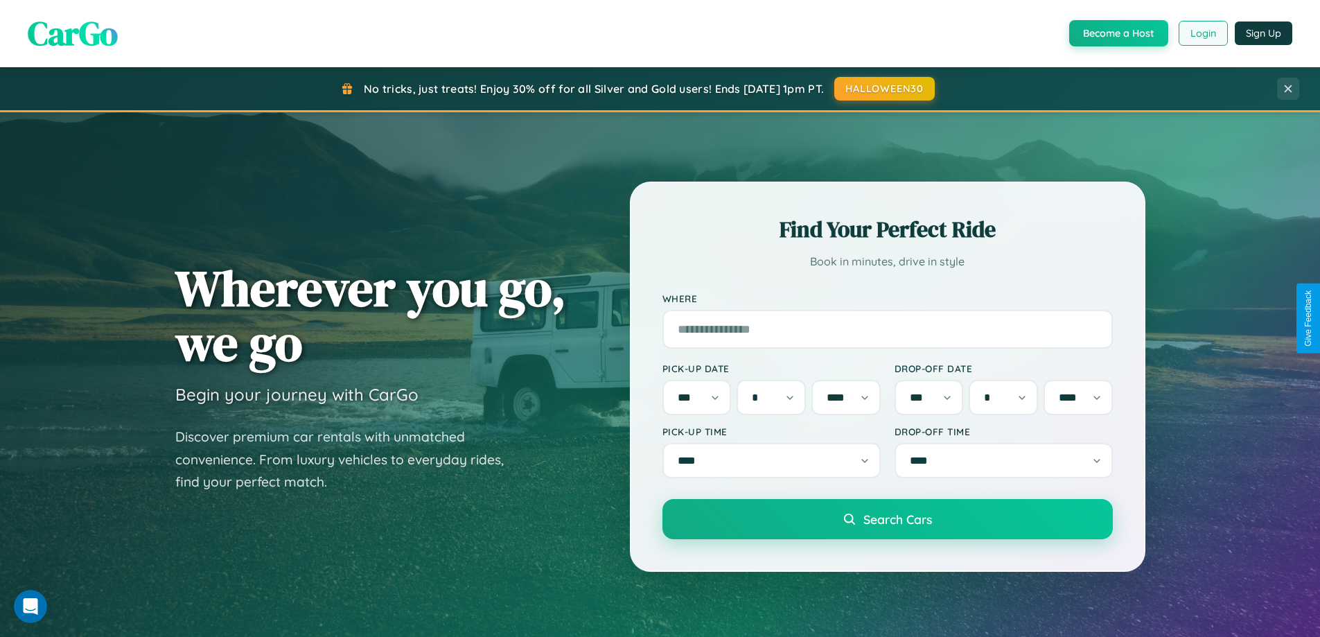 This screenshot has width=1320, height=637. Describe the element at coordinates (897, 519) in the screenshot. I see `span: Search Cars` at that location.